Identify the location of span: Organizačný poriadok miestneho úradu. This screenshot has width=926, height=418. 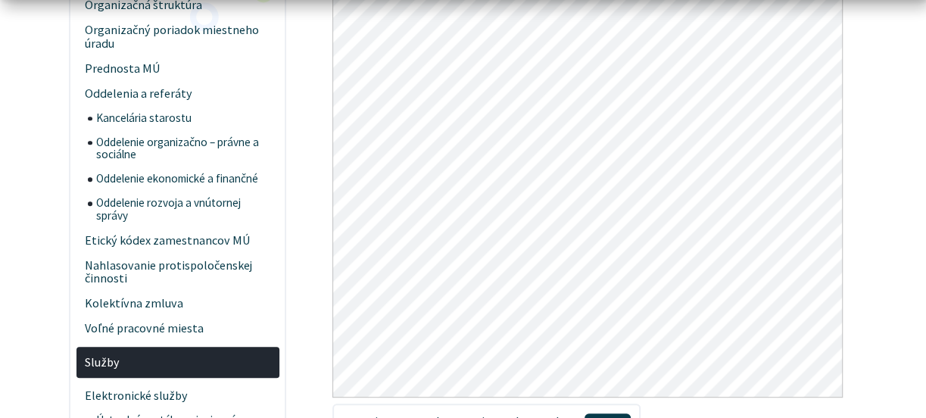
(177, 36).